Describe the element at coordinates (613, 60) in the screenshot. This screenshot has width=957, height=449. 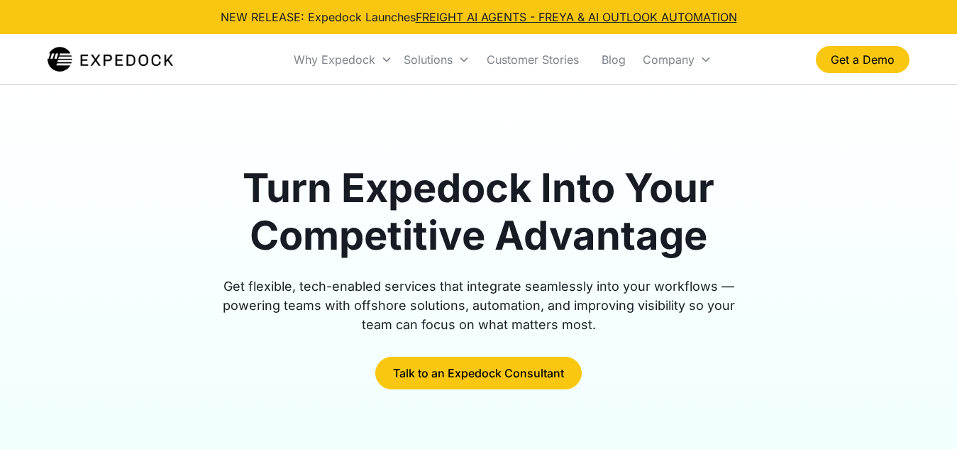
I see `a: Blog` at that location.